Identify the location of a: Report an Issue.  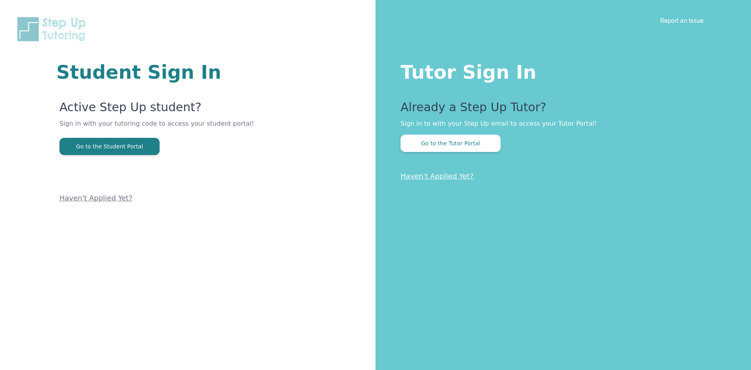
(682, 20).